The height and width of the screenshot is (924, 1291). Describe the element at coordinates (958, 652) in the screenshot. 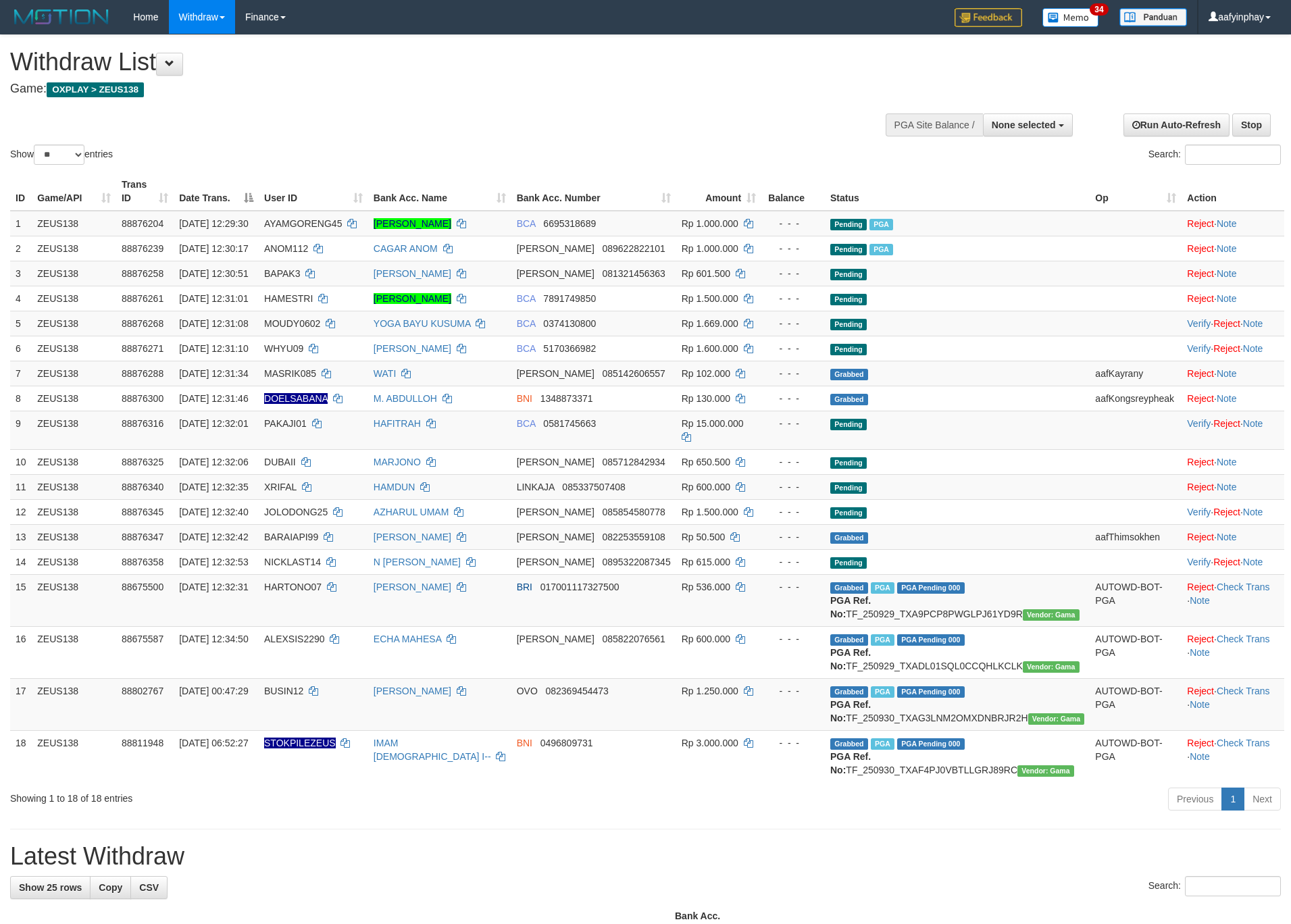

I see `td: TF_250929_TXADL01SQL0CCQHLKCLK` at that location.